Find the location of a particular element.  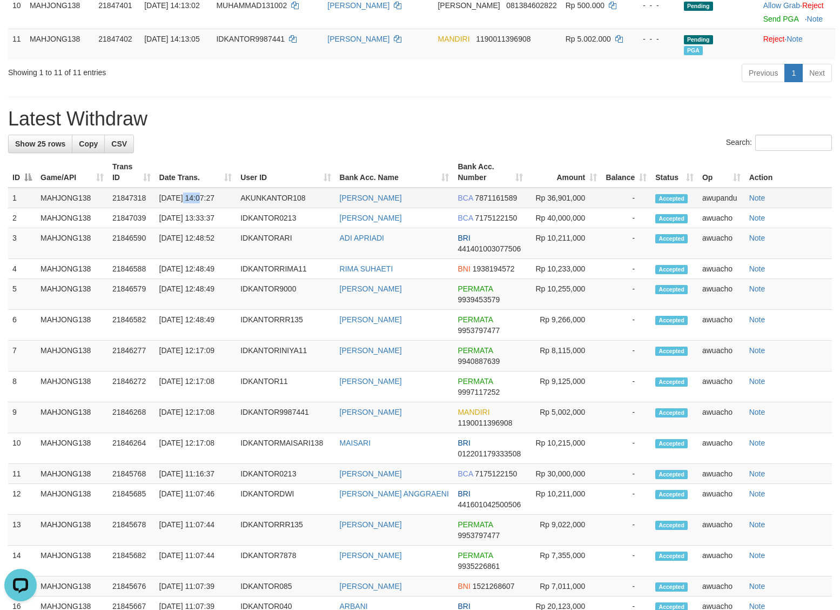

td: 2 is located at coordinates (22, 218).